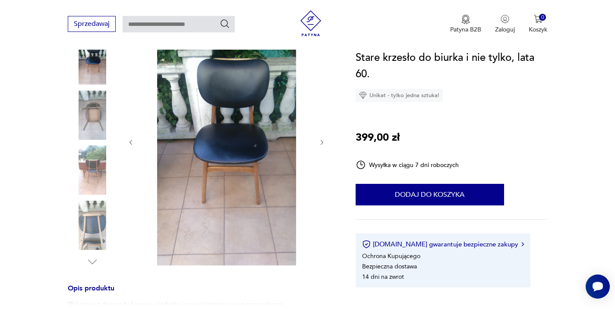 The width and height of the screenshot is (615, 309). What do you see at coordinates (538, 29) in the screenshot?
I see `p: Koszyk` at bounding box center [538, 29].